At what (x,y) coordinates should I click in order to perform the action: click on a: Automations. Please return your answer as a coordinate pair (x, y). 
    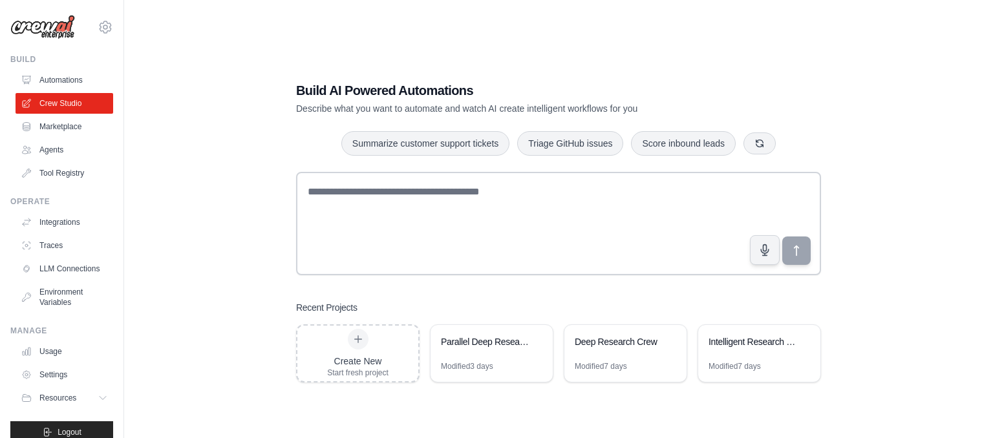
    Looking at the image, I should click on (64, 80).